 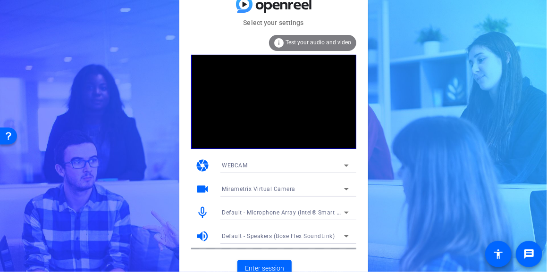 I want to click on mat-icon: info, so click(x=279, y=43).